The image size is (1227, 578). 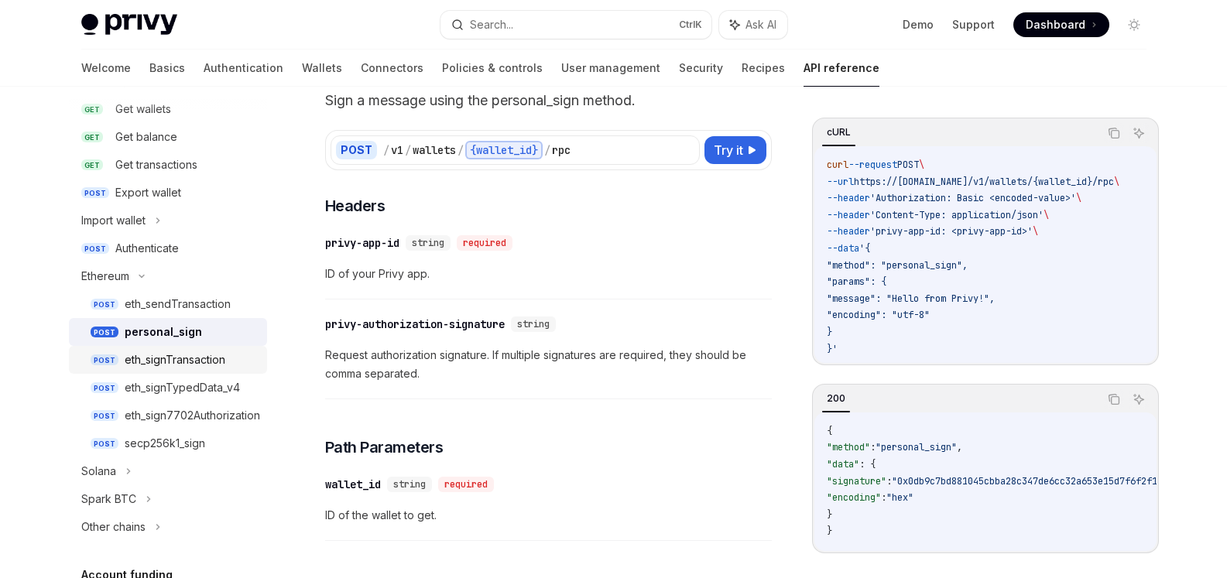 What do you see at coordinates (147, 249) in the screenshot?
I see `div: Authenticate` at bounding box center [147, 249].